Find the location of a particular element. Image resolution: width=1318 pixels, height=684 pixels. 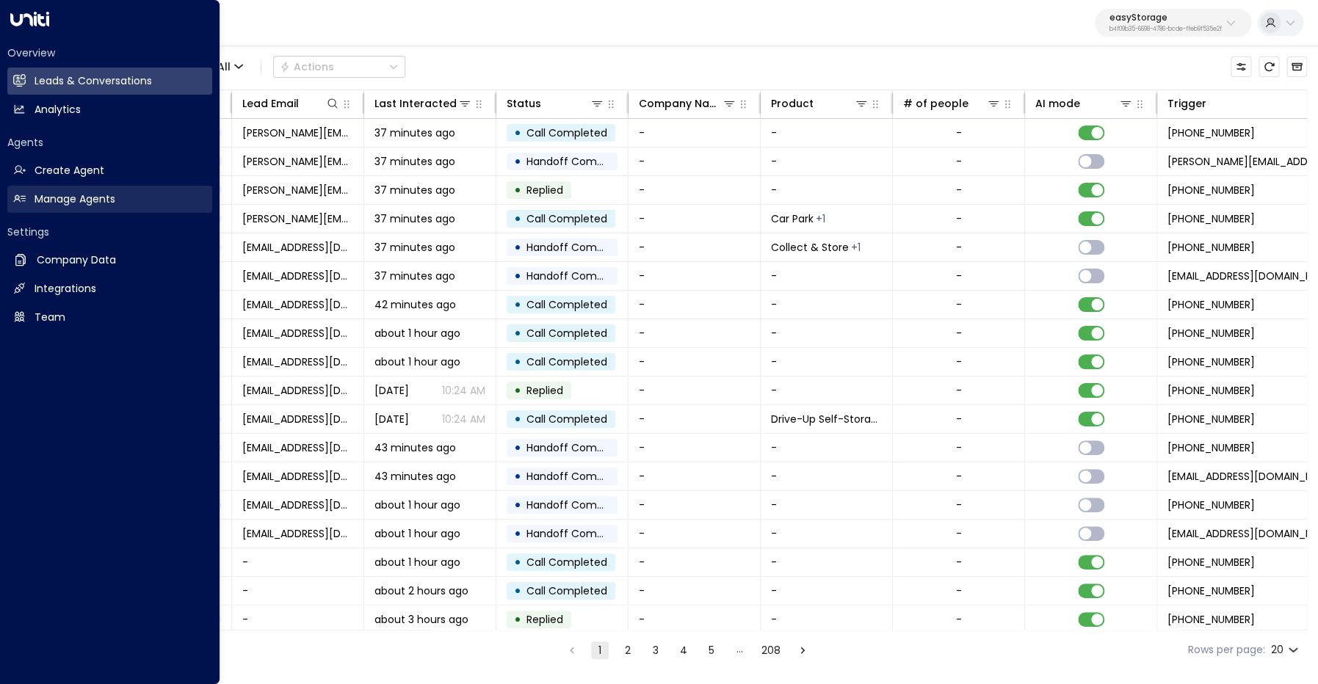

span: Drive-Up Self-Storage is located at coordinates (826, 419).